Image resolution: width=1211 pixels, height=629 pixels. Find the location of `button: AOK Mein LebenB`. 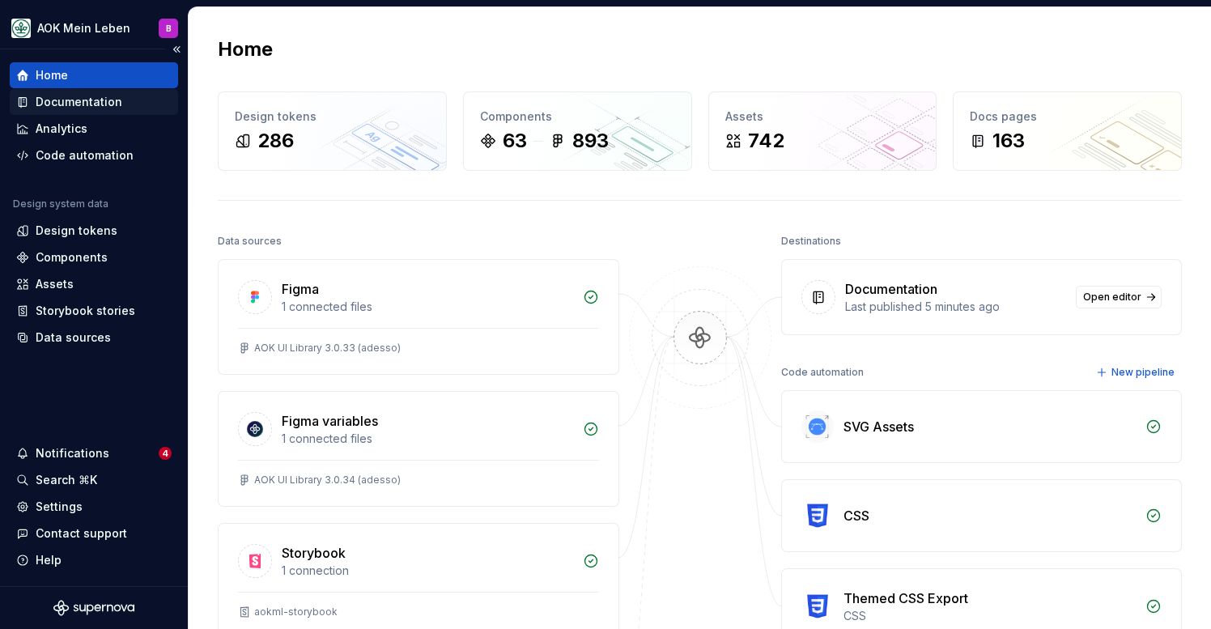

button: AOK Mein LebenB is located at coordinates (94, 28).